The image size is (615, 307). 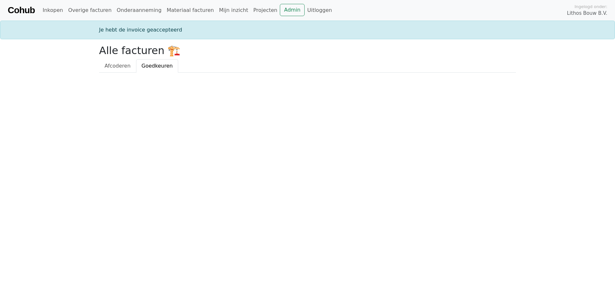 What do you see at coordinates (320, 10) in the screenshot?
I see `a: Uitloggen` at bounding box center [320, 10].